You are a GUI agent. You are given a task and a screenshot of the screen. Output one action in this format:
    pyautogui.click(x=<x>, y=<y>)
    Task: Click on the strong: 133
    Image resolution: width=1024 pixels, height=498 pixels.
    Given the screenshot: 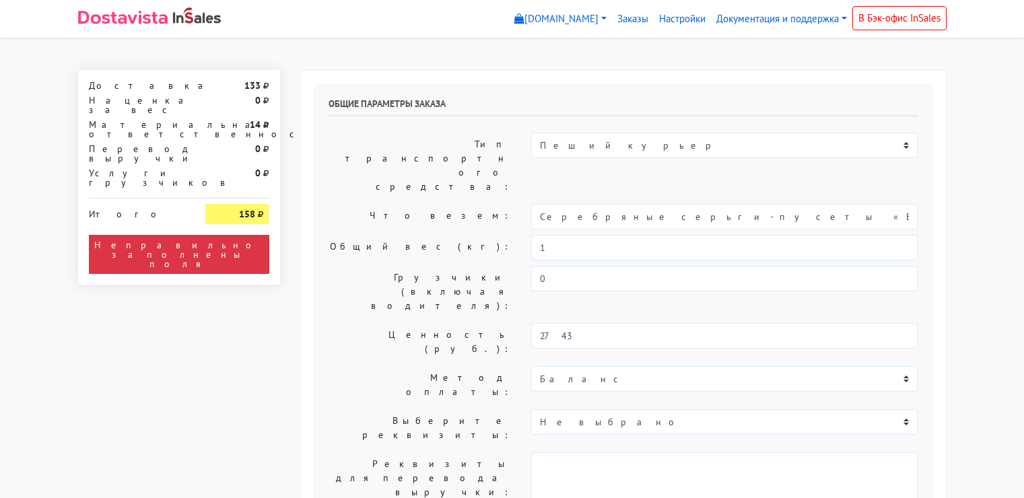 What is the action you would take?
    pyautogui.click(x=252, y=85)
    